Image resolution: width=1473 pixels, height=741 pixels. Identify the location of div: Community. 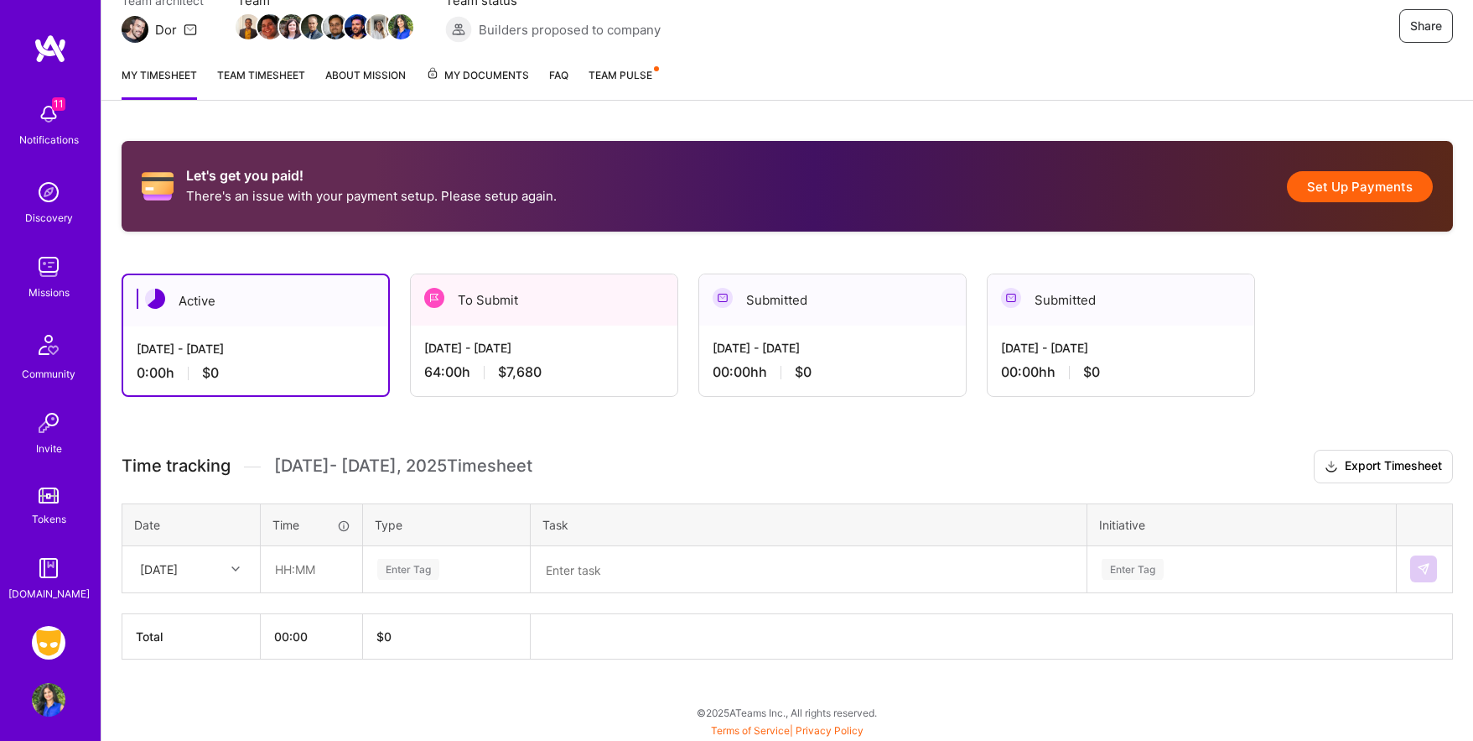
(49, 373).